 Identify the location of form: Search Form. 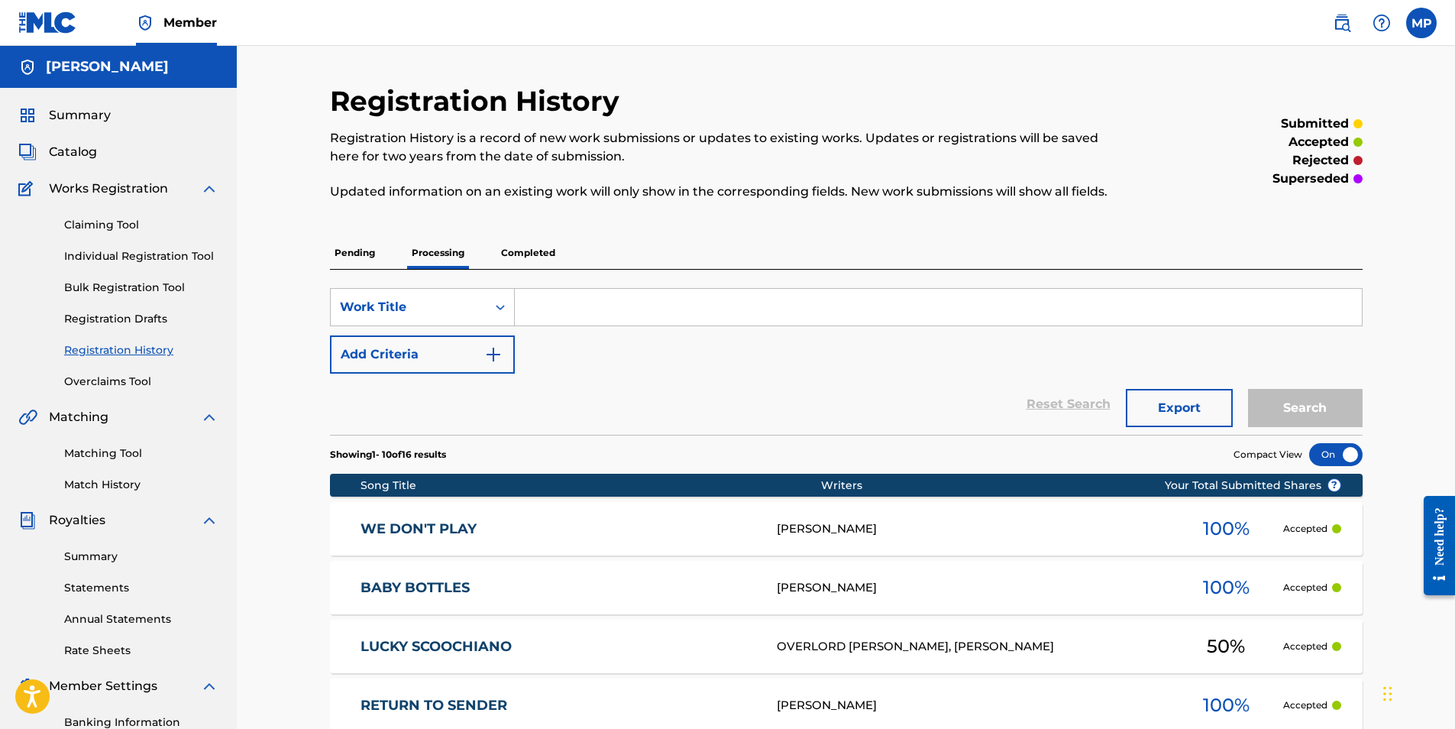
(846, 361).